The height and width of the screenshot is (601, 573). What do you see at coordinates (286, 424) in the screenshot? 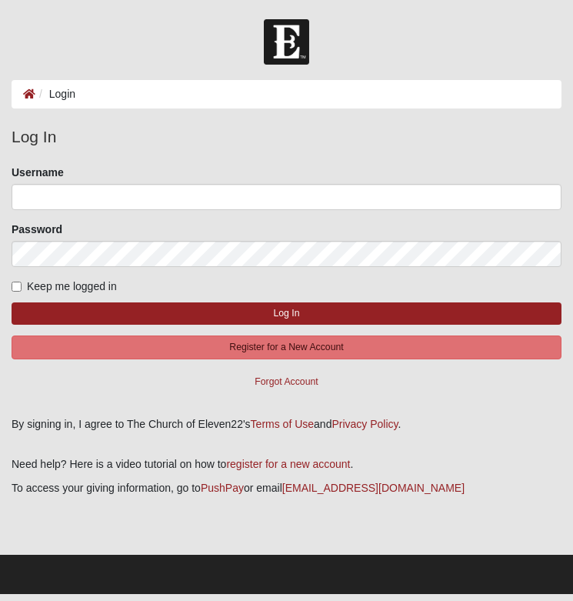
I see `div: By signing in, I agree to The Church of Eleven22's and .` at bounding box center [286, 424].